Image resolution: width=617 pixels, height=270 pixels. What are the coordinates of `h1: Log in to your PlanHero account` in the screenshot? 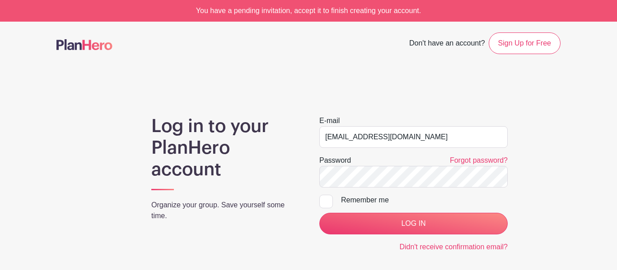 It's located at (224, 148).